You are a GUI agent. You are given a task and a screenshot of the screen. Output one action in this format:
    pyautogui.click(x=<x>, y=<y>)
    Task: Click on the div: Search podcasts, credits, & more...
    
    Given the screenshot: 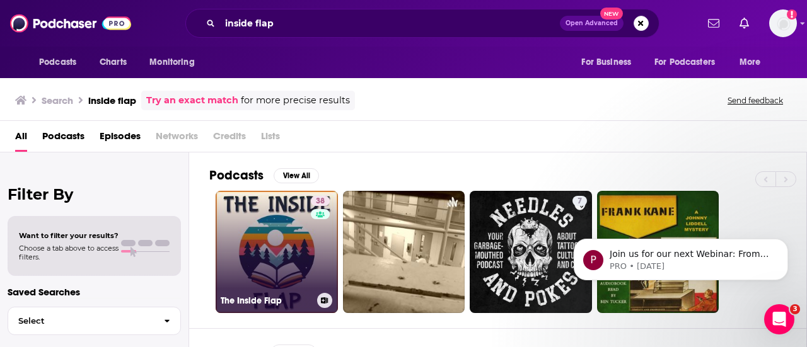 What is the action you would take?
    pyautogui.click(x=422, y=23)
    